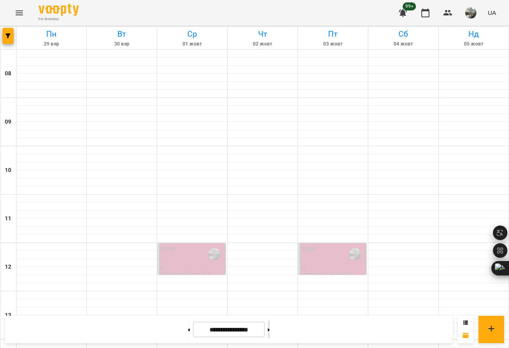  Describe the element at coordinates (8, 218) in the screenshot. I see `h6: 11` at that location.